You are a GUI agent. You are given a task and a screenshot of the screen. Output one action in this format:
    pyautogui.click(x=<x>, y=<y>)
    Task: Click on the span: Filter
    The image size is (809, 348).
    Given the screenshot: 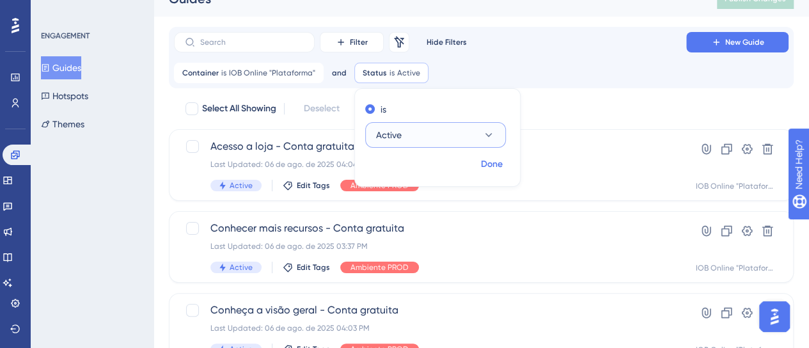 What is the action you would take?
    pyautogui.click(x=359, y=42)
    